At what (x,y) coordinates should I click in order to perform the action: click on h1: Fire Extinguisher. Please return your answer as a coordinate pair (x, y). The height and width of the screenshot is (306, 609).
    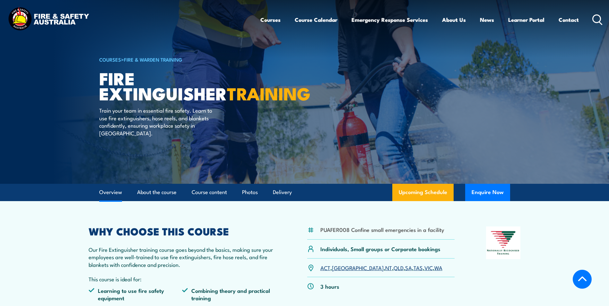
    Looking at the image, I should click on (179, 85).